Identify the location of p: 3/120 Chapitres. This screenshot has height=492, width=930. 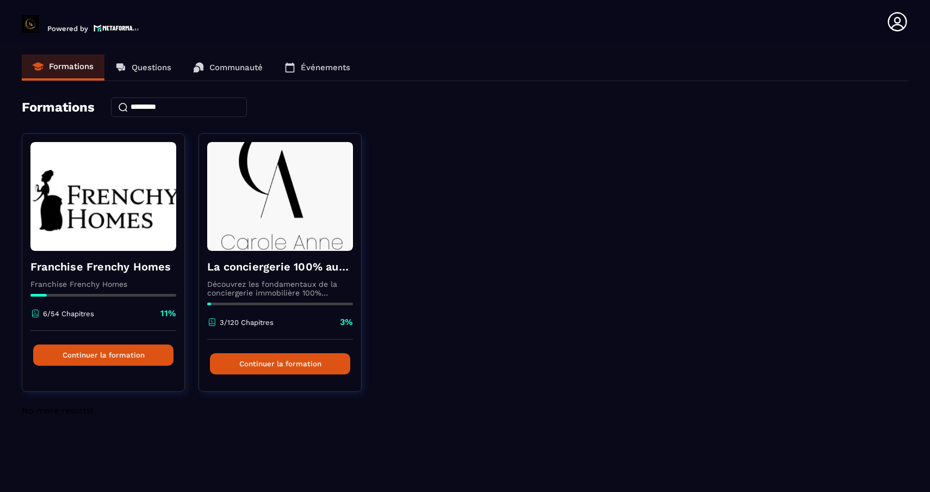
(246, 322).